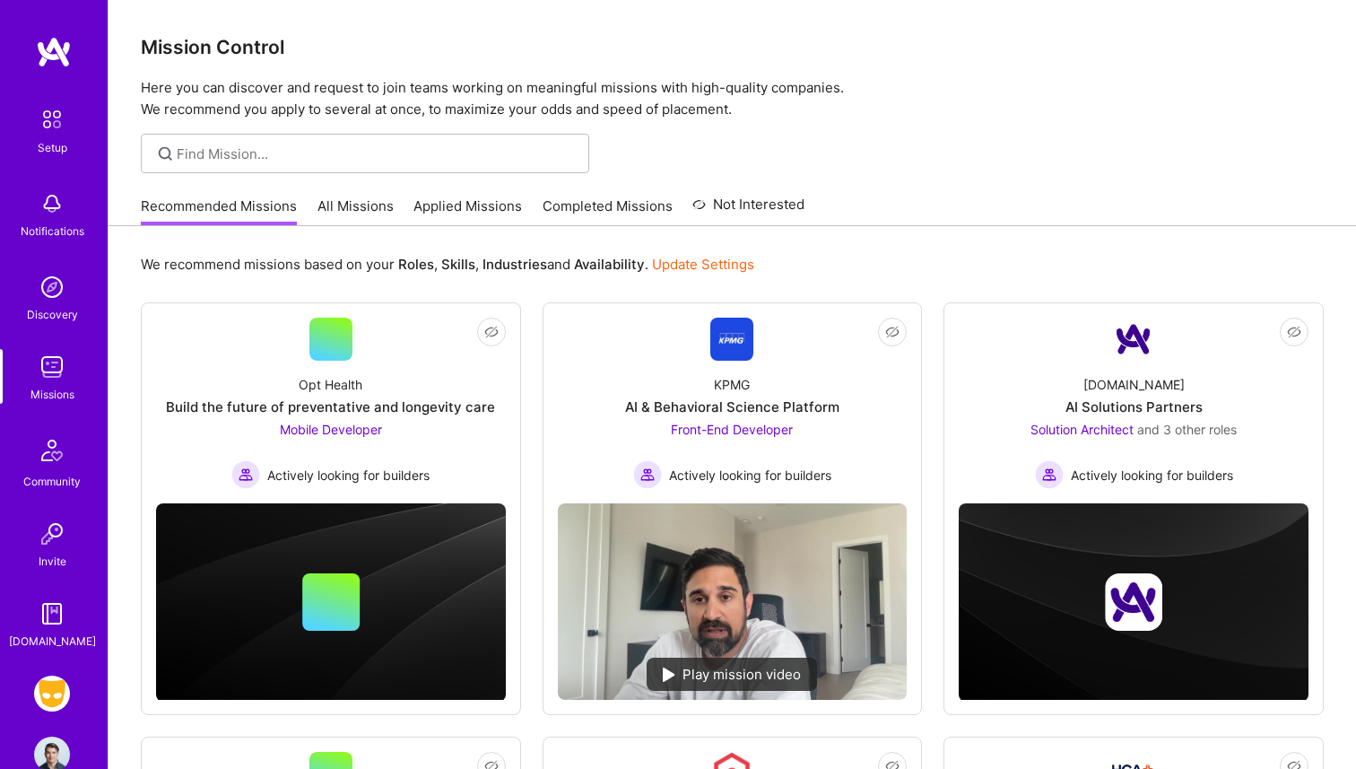 The width and height of the screenshot is (1356, 769). What do you see at coordinates (52, 534) in the screenshot?
I see `img: Invite` at bounding box center [52, 534].